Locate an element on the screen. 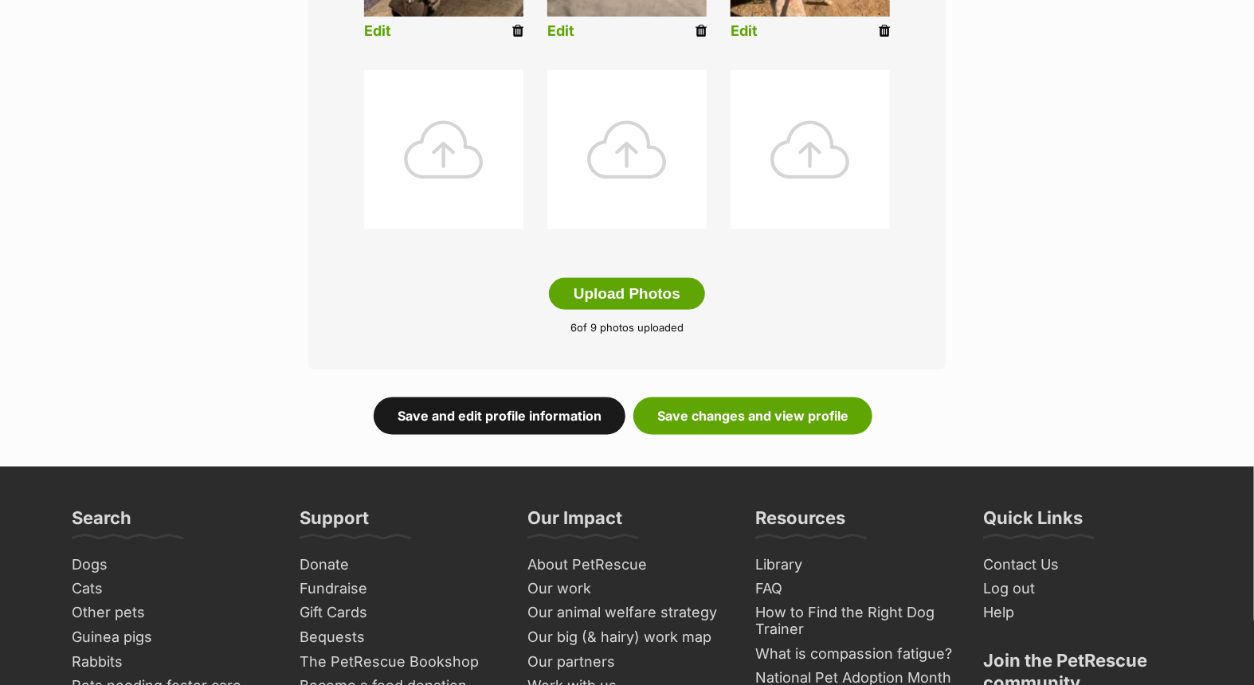 This screenshot has height=685, width=1254. a: Cats is located at coordinates (171, 589).